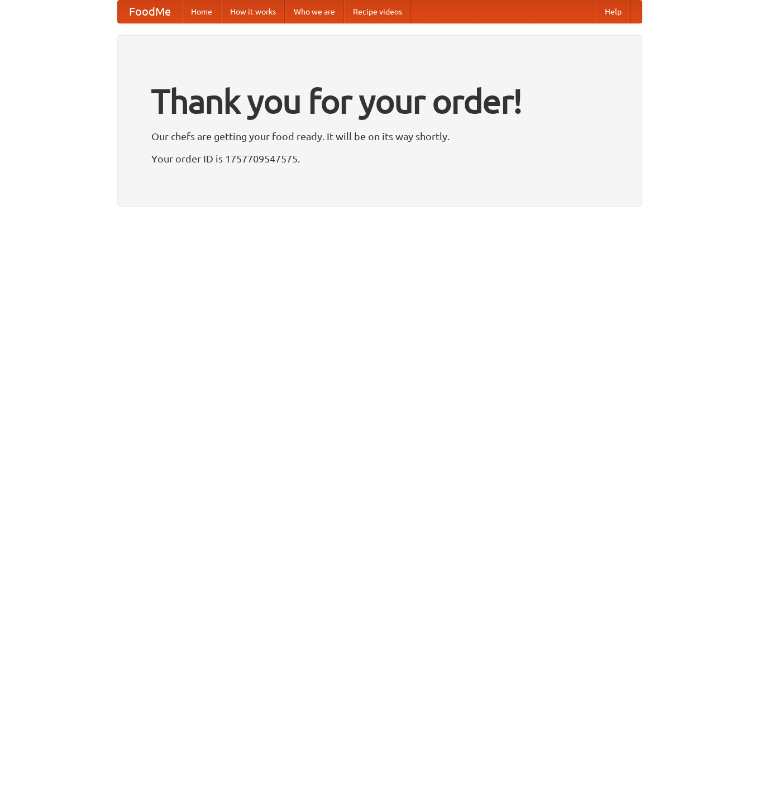 Image resolution: width=759 pixels, height=790 pixels. What do you see at coordinates (378, 12) in the screenshot?
I see `a: Recipe videos` at bounding box center [378, 12].